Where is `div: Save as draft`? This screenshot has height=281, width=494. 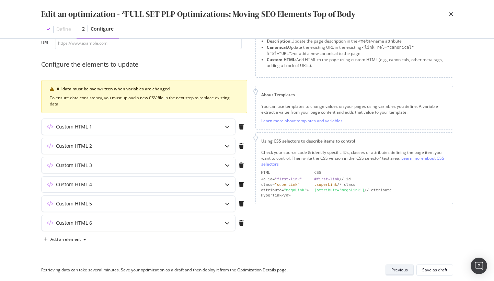
div: Save as draft is located at coordinates (434, 269).